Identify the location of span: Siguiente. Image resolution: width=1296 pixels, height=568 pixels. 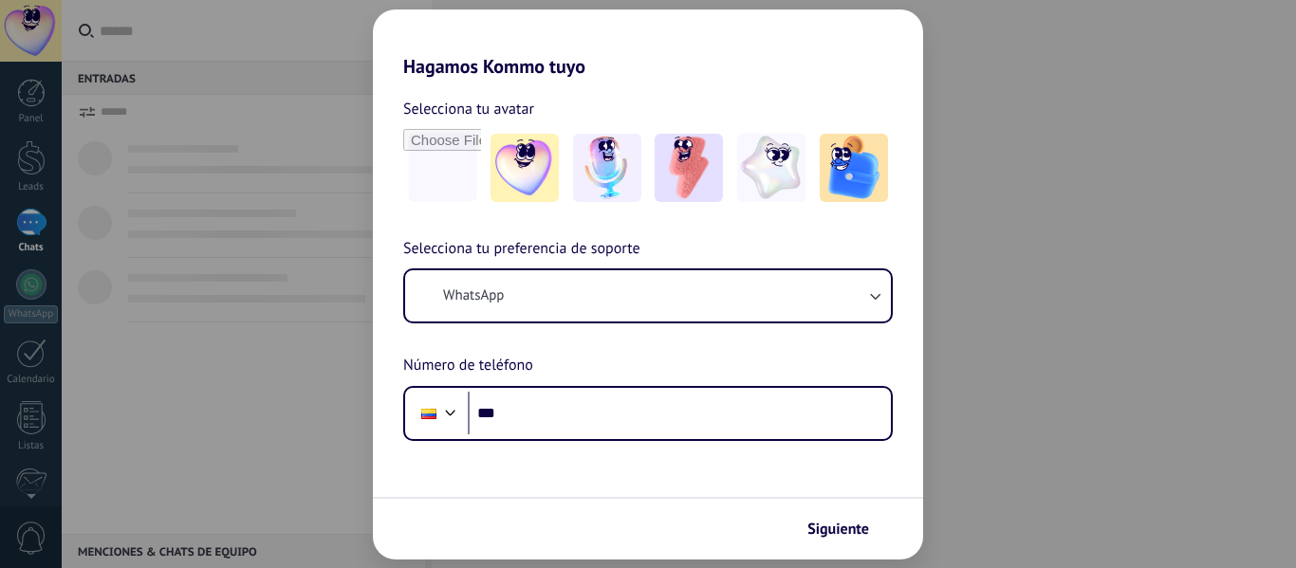
(838, 529).